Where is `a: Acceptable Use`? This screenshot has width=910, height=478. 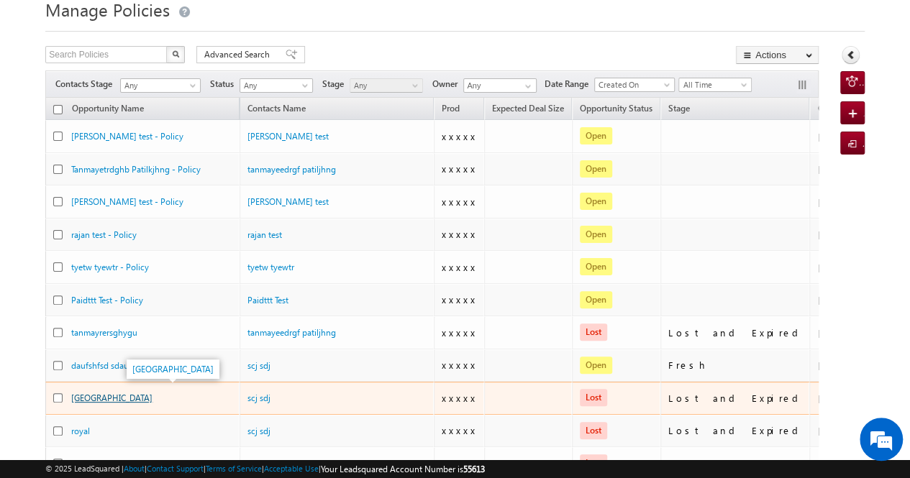
a: Acceptable Use is located at coordinates (291, 468).